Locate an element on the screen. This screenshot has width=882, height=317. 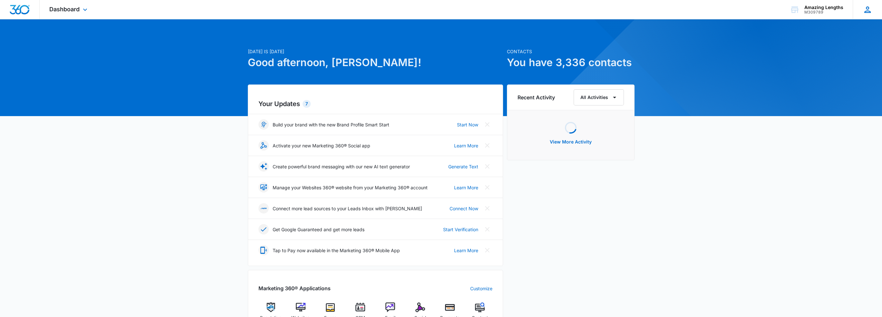
div: 7 is located at coordinates (306, 104).